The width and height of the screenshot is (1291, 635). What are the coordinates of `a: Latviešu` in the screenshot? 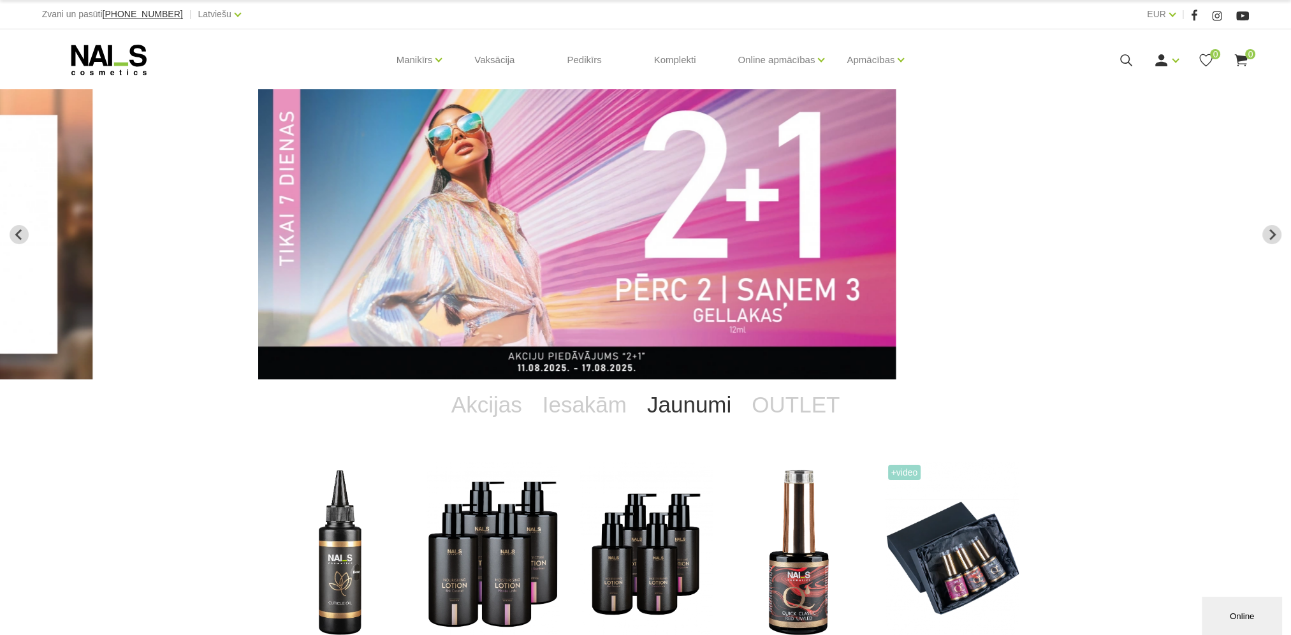 It's located at (215, 14).